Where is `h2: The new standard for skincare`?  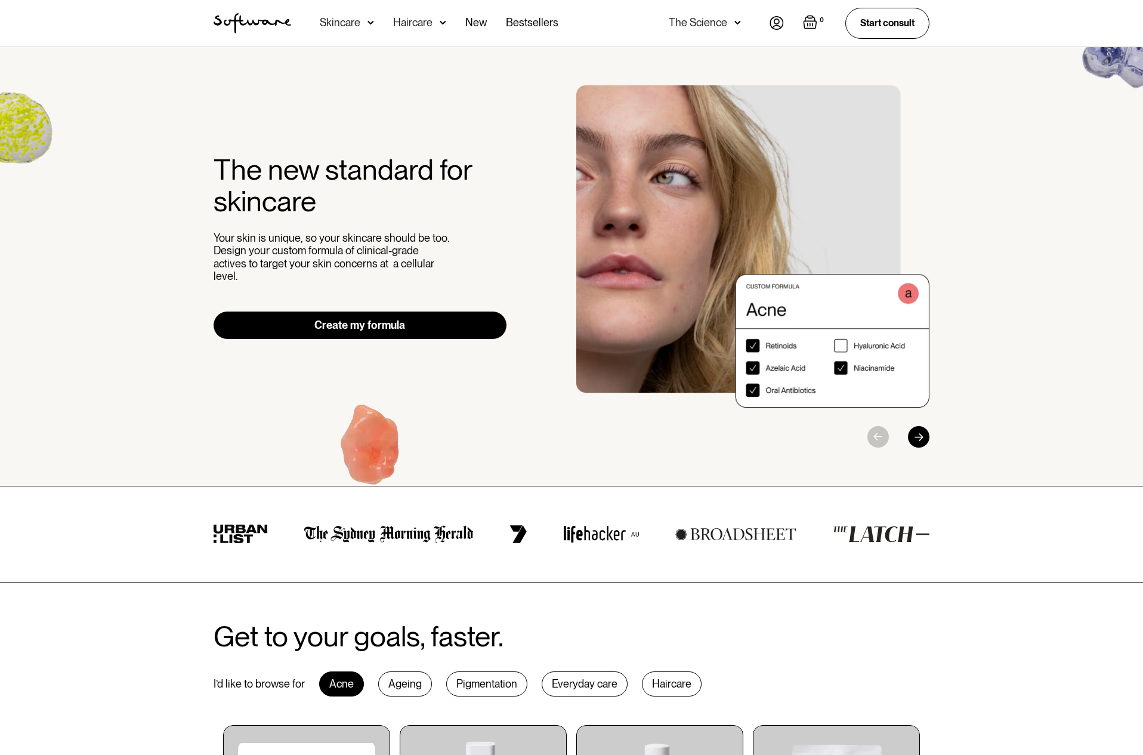
h2: The new standard for skincare is located at coordinates (360, 186).